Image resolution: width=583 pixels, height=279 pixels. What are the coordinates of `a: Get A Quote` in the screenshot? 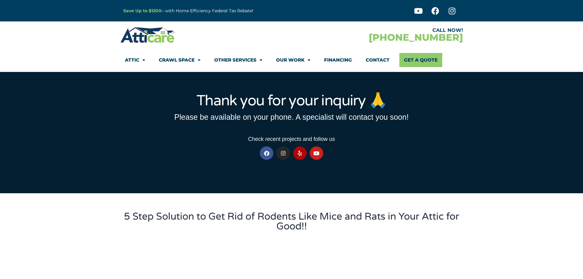 It's located at (421, 60).